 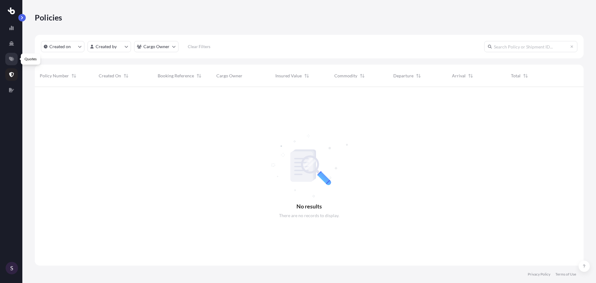 I want to click on p: Cargo Owner, so click(x=157, y=47).